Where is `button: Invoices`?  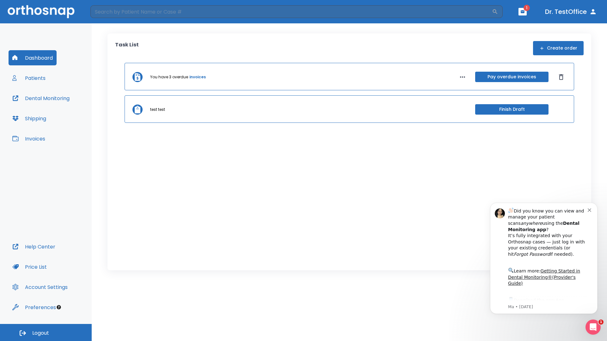
button: Invoices is located at coordinates (29, 139).